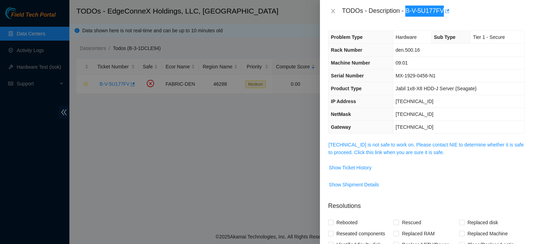  What do you see at coordinates (488, 234) in the screenshot?
I see `span: Replaced Machine` at bounding box center [488, 234].